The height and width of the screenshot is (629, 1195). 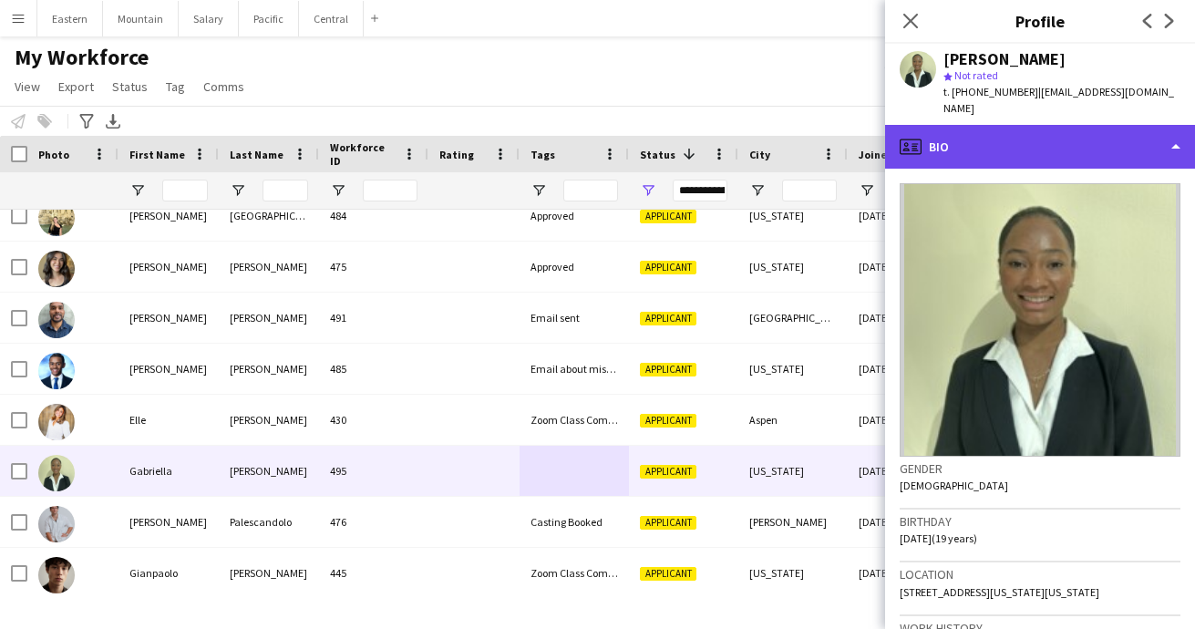 What do you see at coordinates (810, 191) in the screenshot?
I see `input: City Filter Input` at bounding box center [810, 191].